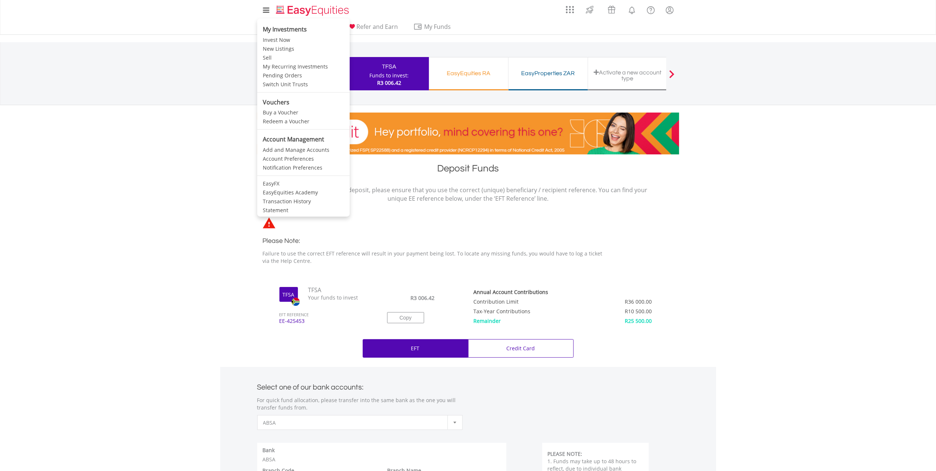 Image resolution: width=936 pixels, height=471 pixels. Describe the element at coordinates (530, 319) in the screenshot. I see `td: Remainder` at that location.